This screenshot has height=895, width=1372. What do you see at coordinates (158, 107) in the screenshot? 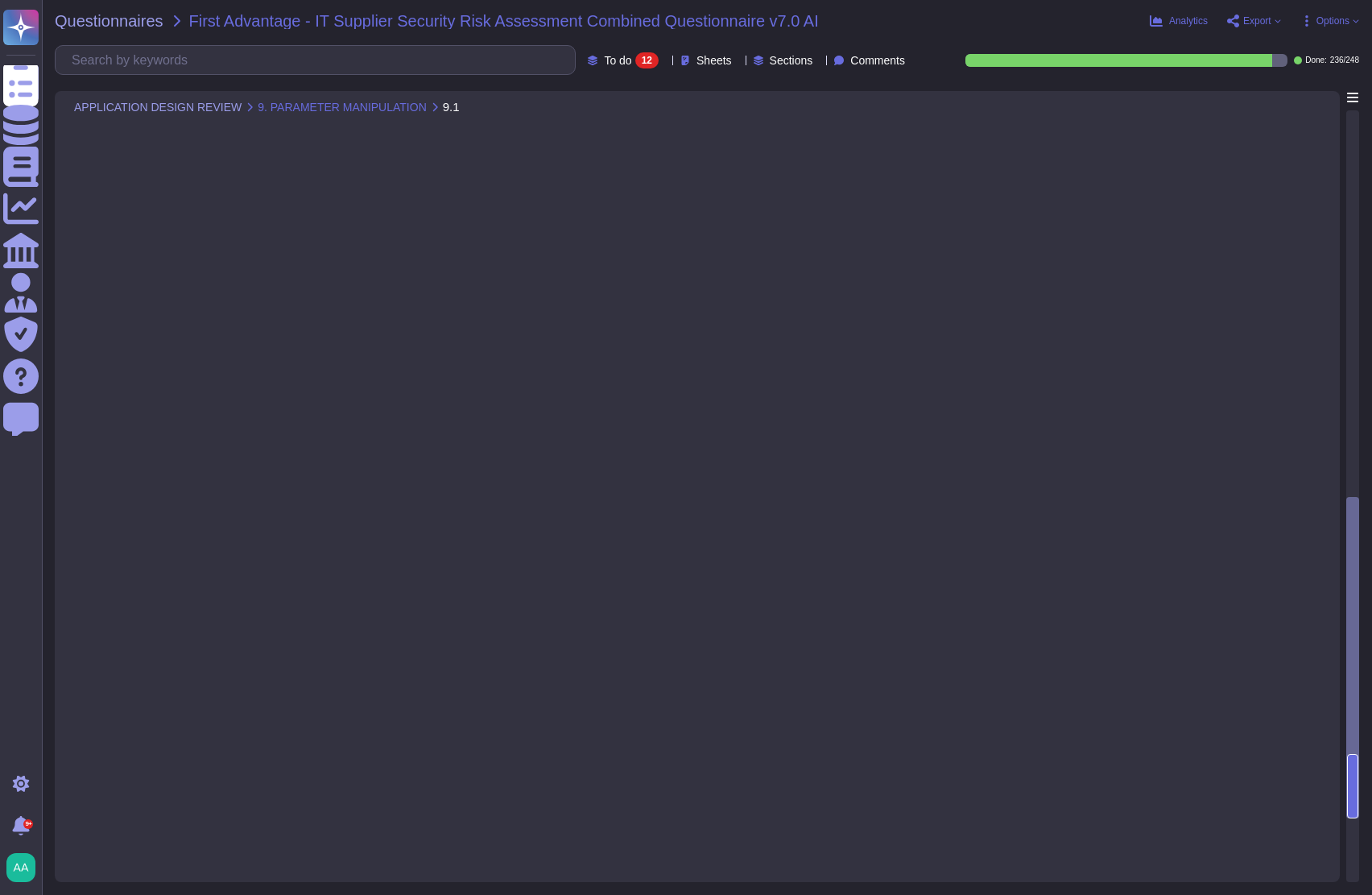
I see `span: APPLICATION DESIGN REVIEW` at bounding box center [158, 107].